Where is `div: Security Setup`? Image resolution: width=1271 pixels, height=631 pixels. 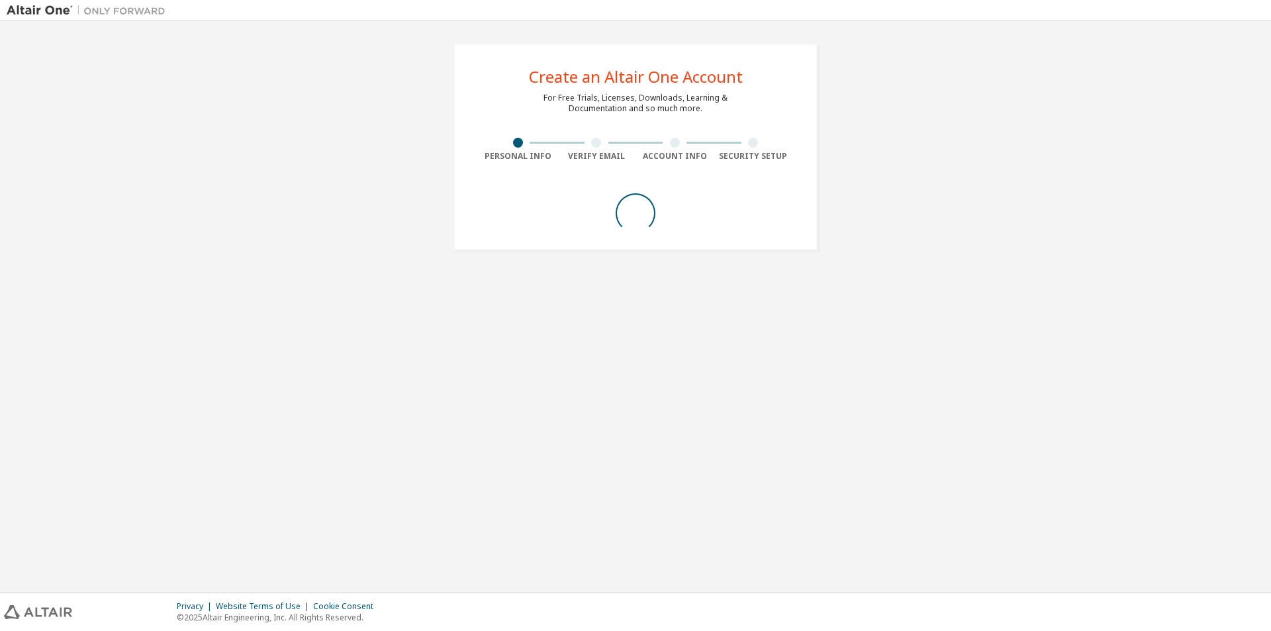 div: Security Setup is located at coordinates (753, 156).